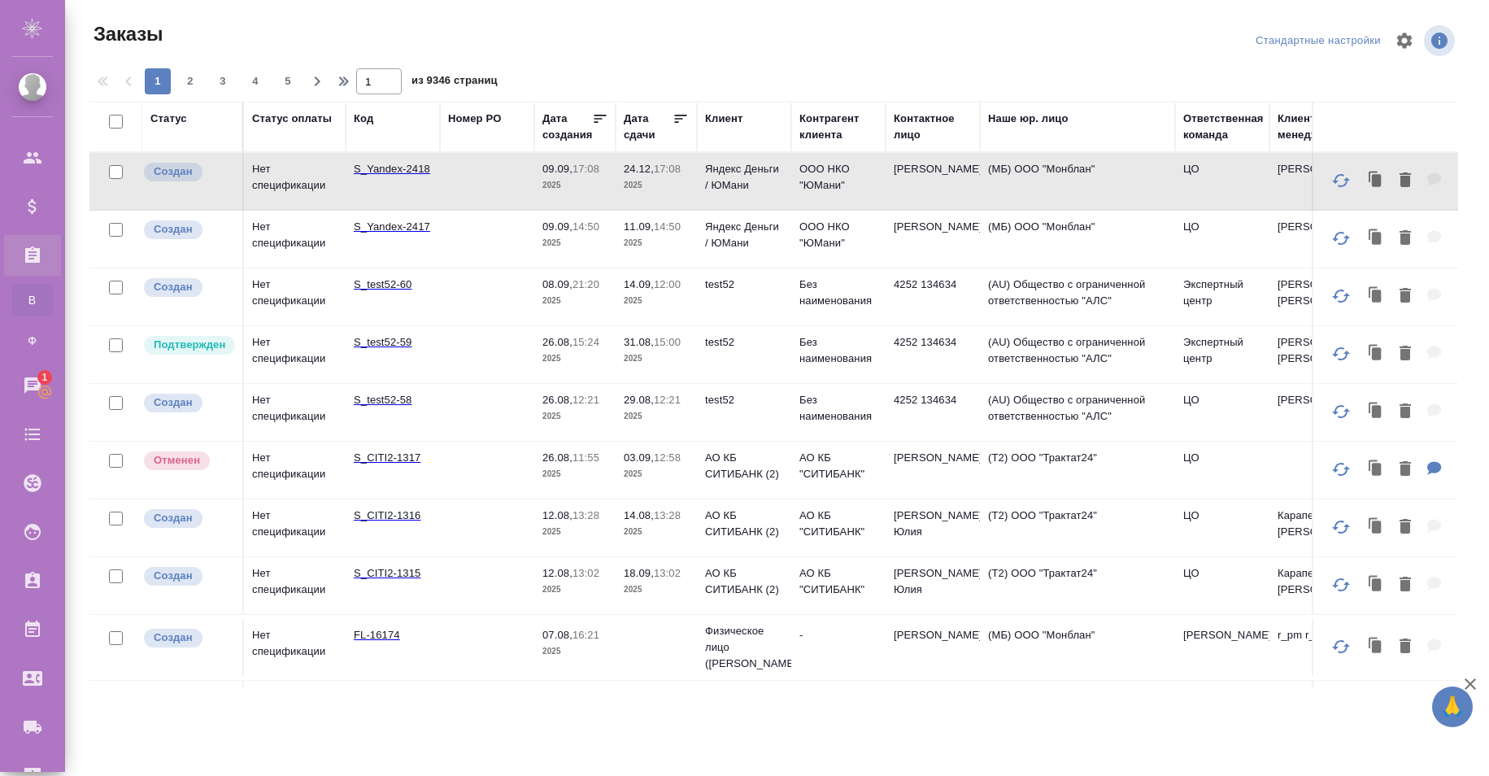  What do you see at coordinates (567, 127) in the screenshot?
I see `div: Дата создания` at bounding box center [567, 127].